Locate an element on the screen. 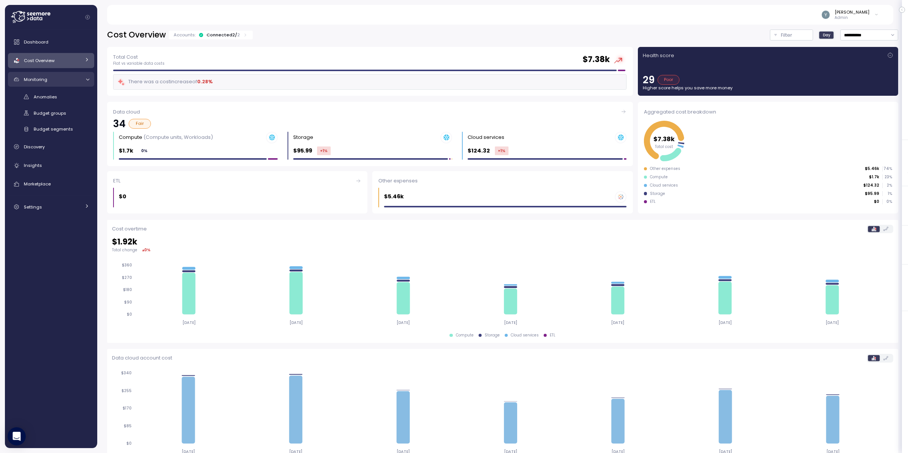 Image resolution: width=908 pixels, height=453 pixels. tspan: $180 is located at coordinates (127, 290).